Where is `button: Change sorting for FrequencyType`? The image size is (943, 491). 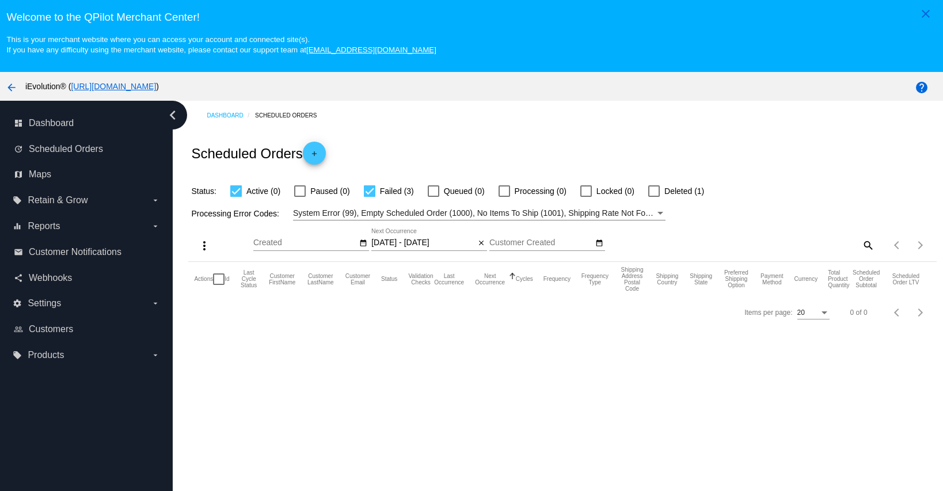
button: Change sorting for FrequencyType is located at coordinates (595, 279).